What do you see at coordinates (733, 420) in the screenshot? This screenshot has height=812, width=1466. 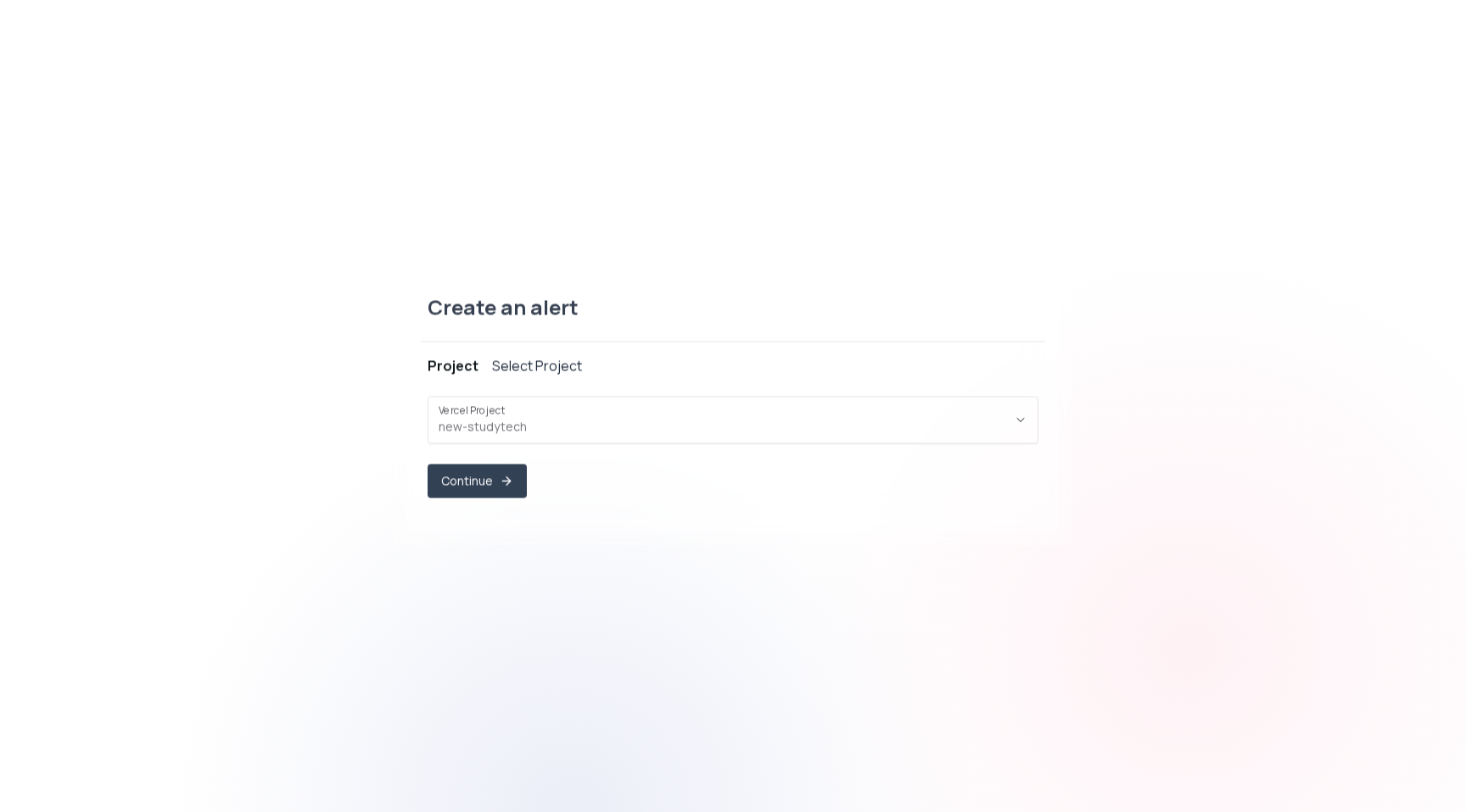 I see `button: Vercel Projectnew-studytech` at bounding box center [733, 420].